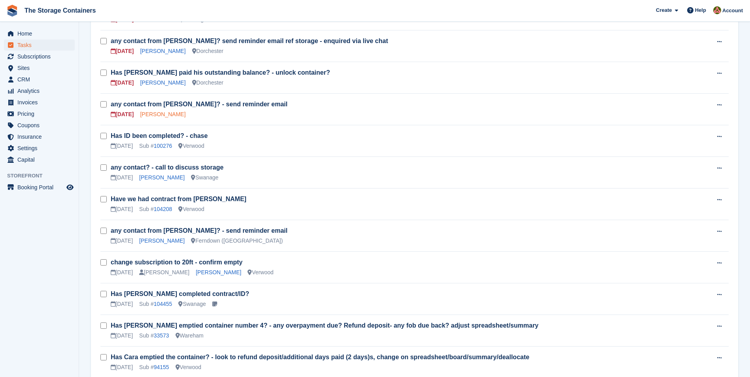  Describe the element at coordinates (733, 11) in the screenshot. I see `span: Account` at that location.